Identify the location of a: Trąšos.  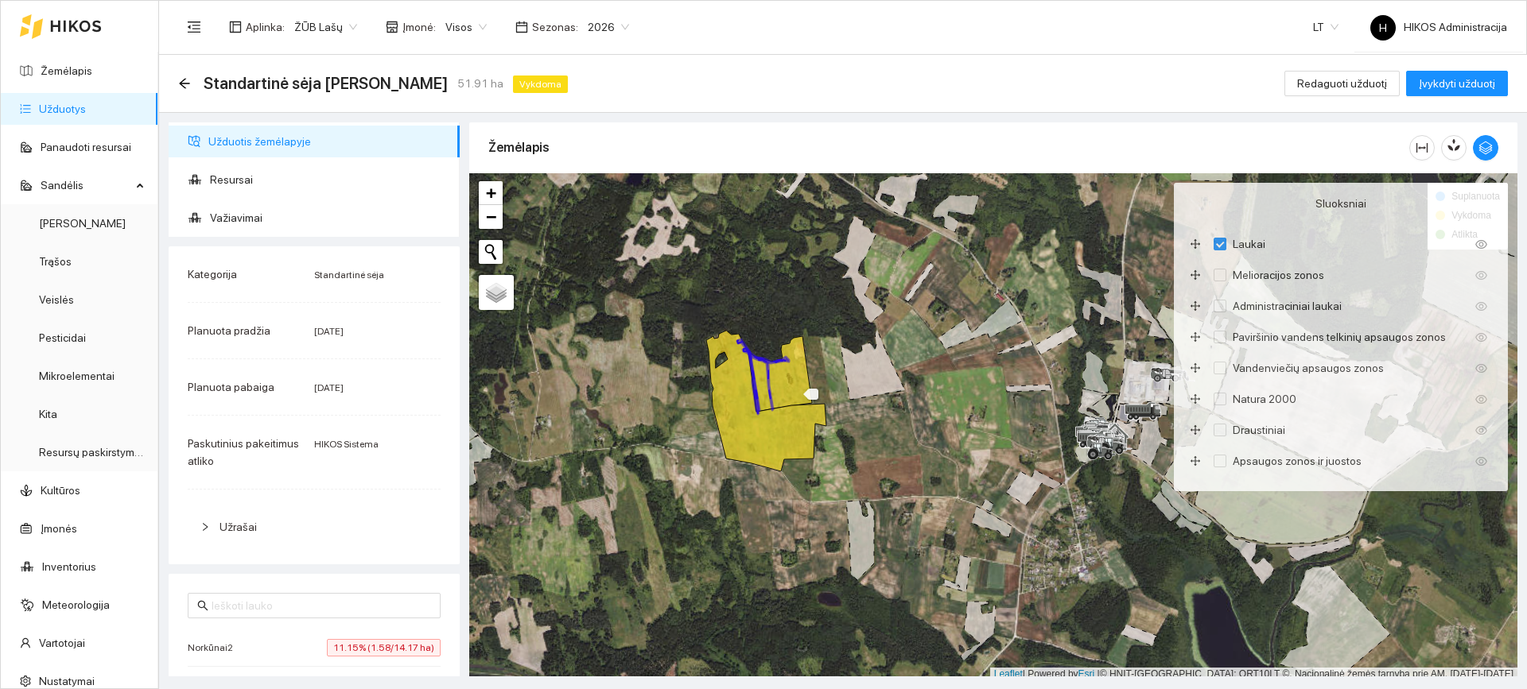
(55, 262).